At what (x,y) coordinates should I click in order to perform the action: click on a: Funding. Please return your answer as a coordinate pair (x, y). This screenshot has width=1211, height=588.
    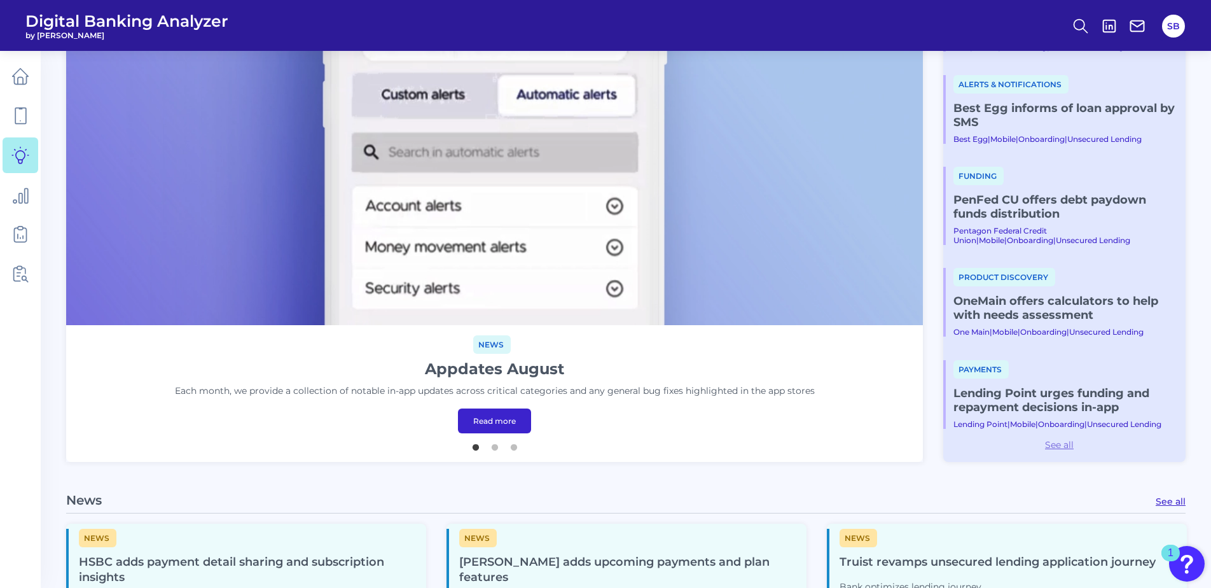
    Looking at the image, I should click on (978, 176).